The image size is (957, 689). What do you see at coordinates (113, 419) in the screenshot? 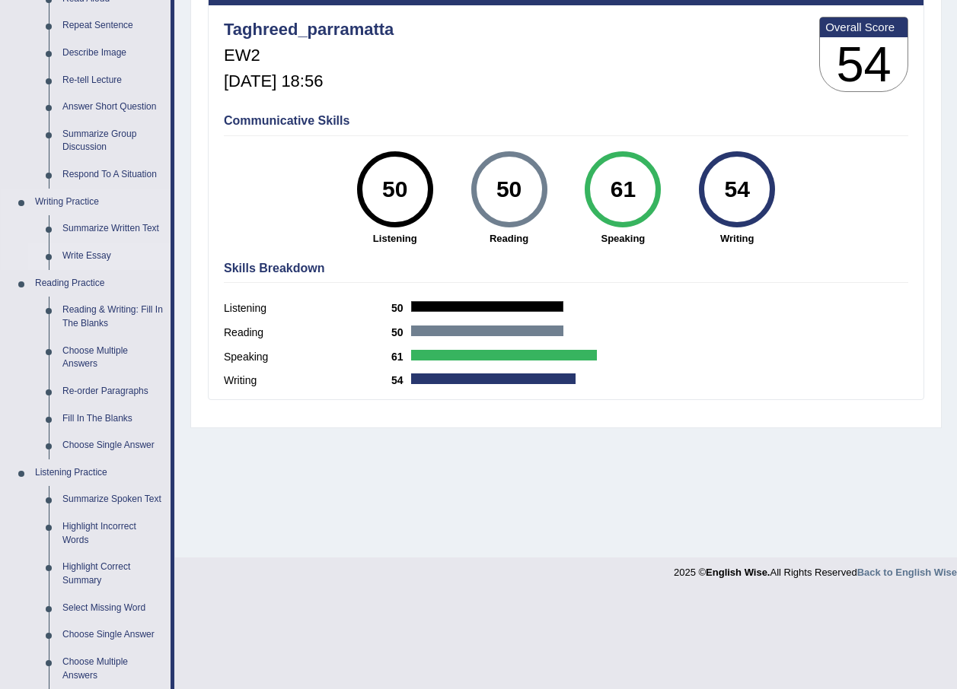
I see `a: Fill In The Blanks` at bounding box center [113, 419].